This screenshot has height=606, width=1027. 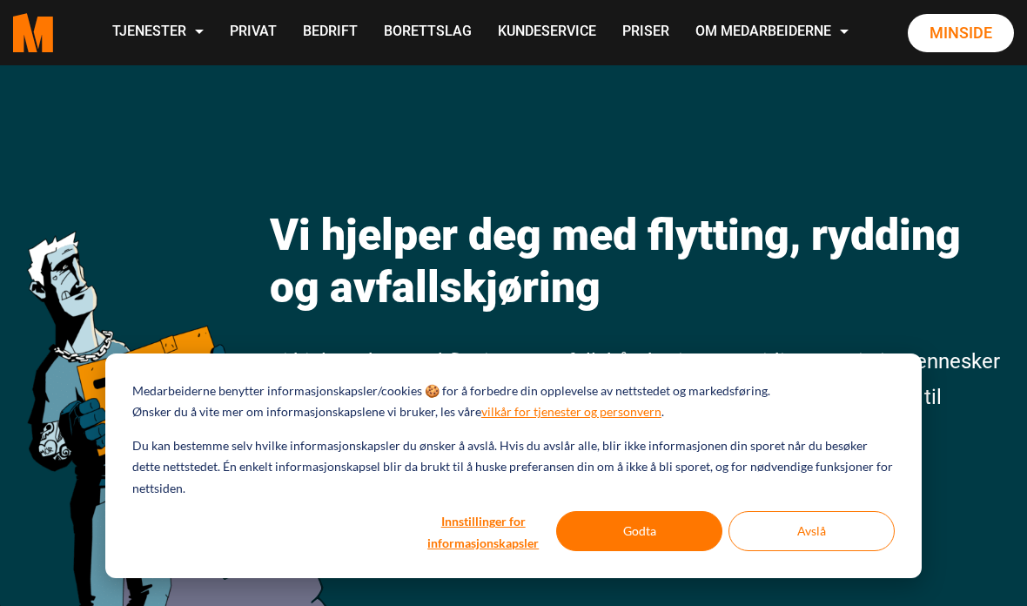 I want to click on p: Ønsker du å vite mer om informasjonskapslene vi bruker, les våre ., so click(x=398, y=412).